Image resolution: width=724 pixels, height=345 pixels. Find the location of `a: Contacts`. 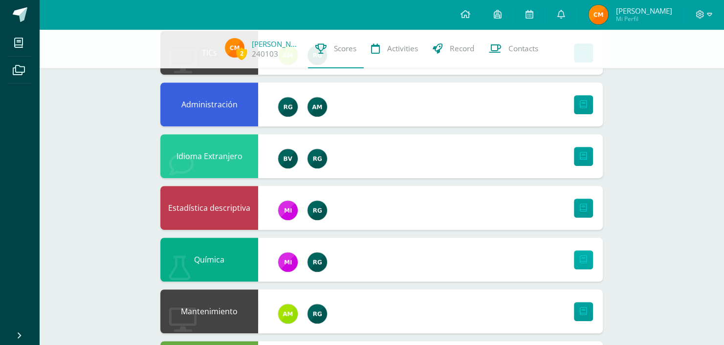

a: Contacts is located at coordinates (513, 49).